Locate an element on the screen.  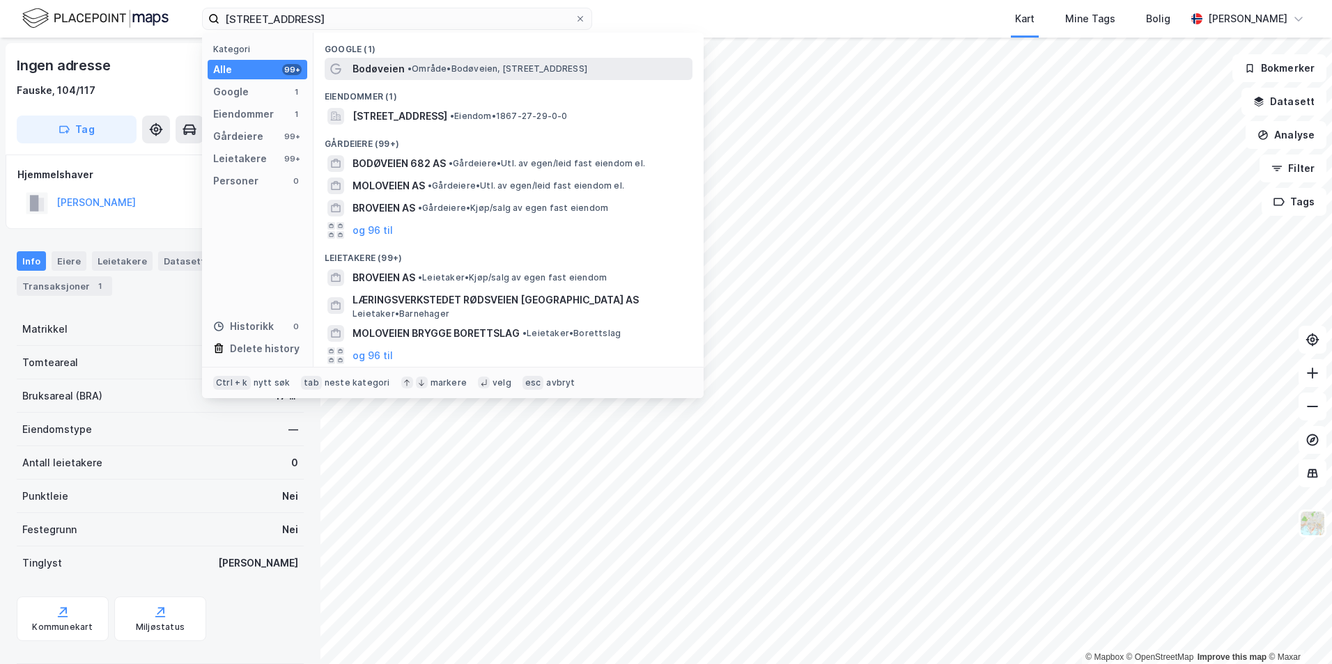
div: Eiendomstype is located at coordinates (57, 430).